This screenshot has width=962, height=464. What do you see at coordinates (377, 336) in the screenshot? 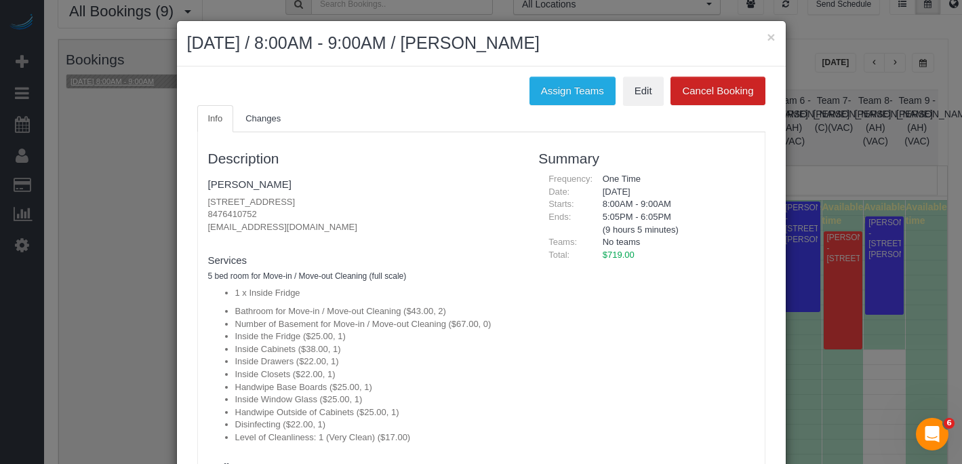
I see `li: Inside the Fridge ($25.00, 1)` at bounding box center [377, 336].